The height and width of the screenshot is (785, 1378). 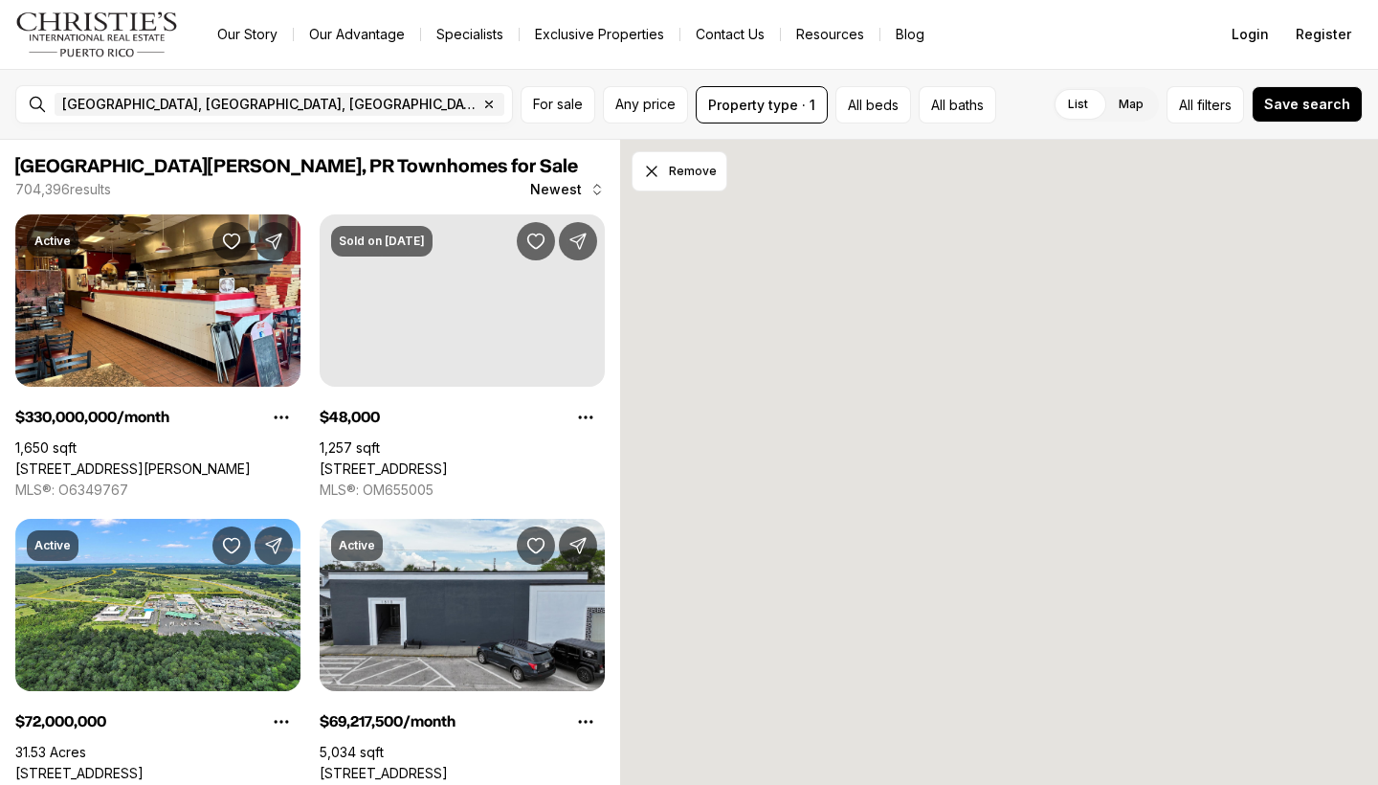 I want to click on a: Exclusive Properties, so click(x=599, y=34).